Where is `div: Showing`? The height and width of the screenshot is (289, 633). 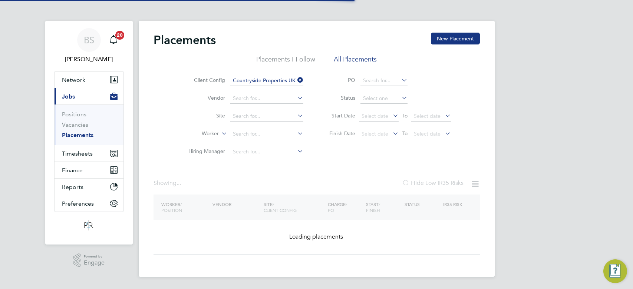 div: Showing is located at coordinates (168, 183).